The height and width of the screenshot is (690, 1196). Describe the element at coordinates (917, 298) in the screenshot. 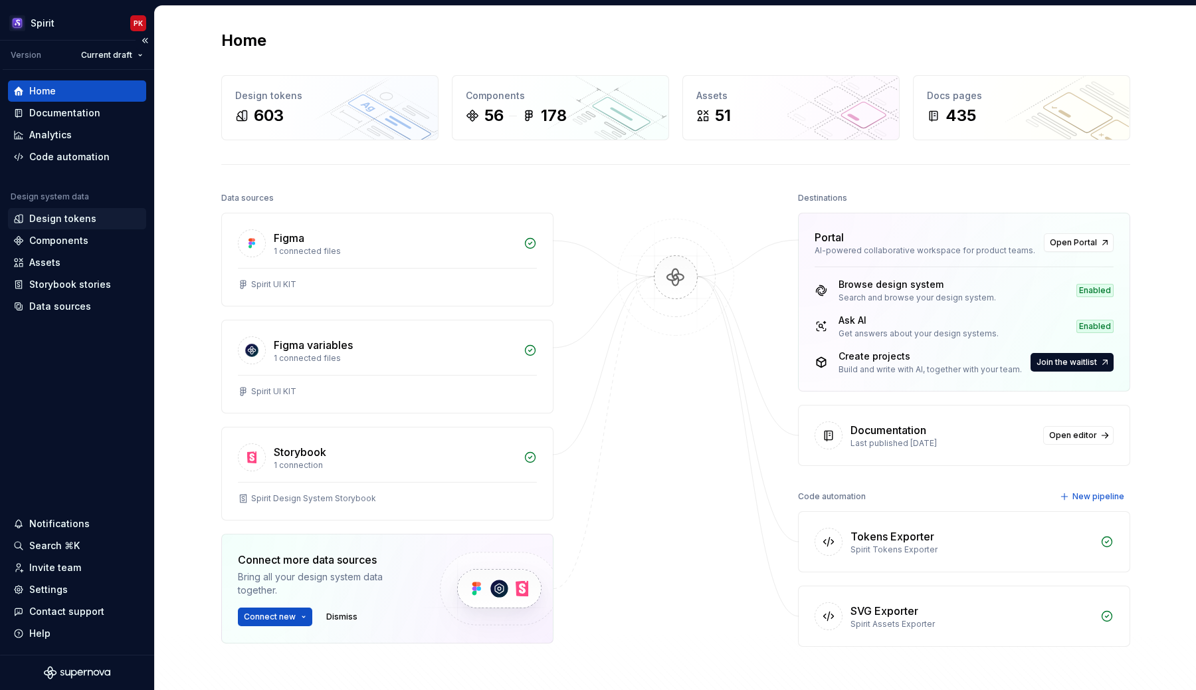

I see `div: Search and browse your design system.` at that location.